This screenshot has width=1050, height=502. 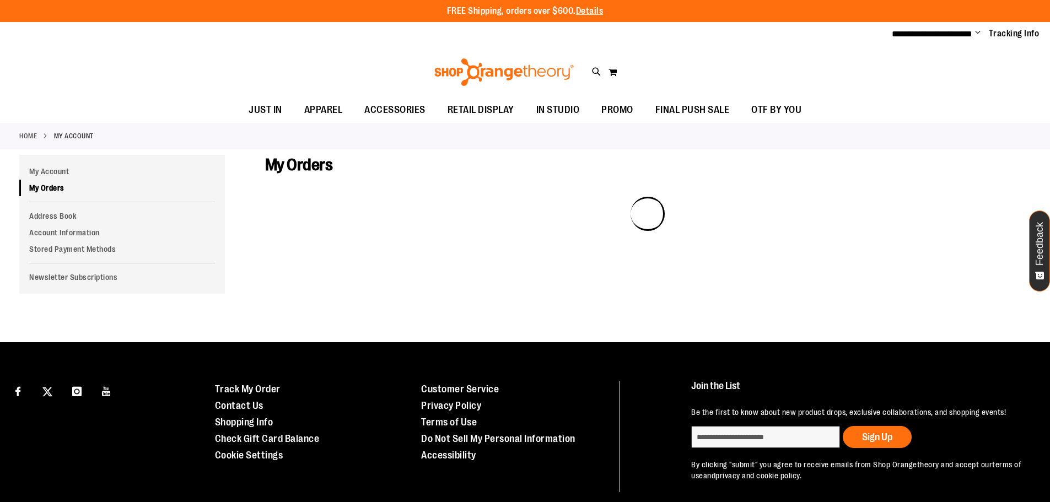 What do you see at coordinates (978, 34) in the screenshot?
I see `button: Account menu` at bounding box center [978, 34].